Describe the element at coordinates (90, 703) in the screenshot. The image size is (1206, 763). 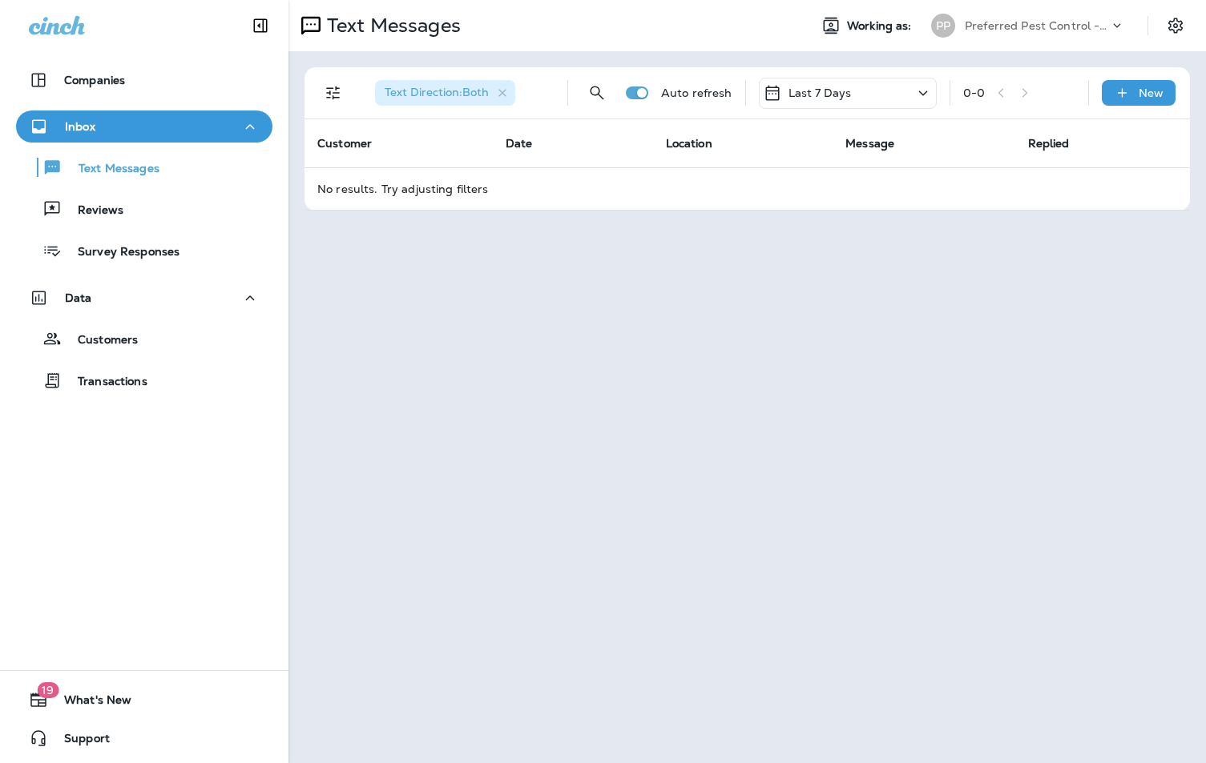
I see `span: What's New` at that location.